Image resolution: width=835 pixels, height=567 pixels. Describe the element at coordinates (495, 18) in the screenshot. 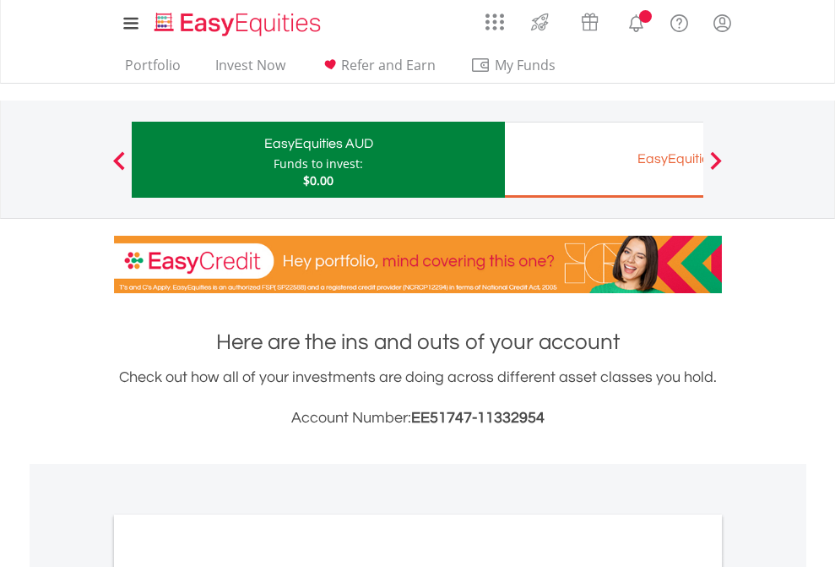

I see `a: AppsGrid` at that location.